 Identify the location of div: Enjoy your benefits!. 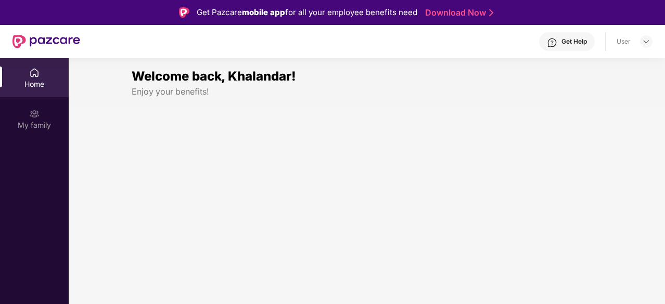
(367, 92).